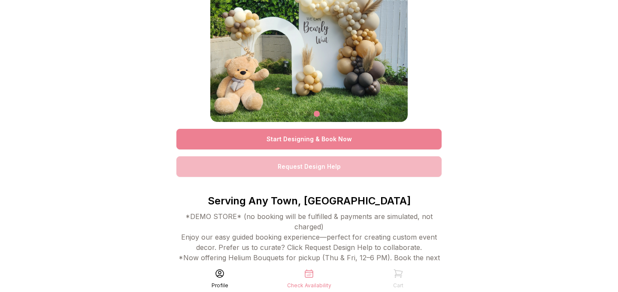  Describe the element at coordinates (399, 286) in the screenshot. I see `div: Cart` at that location.